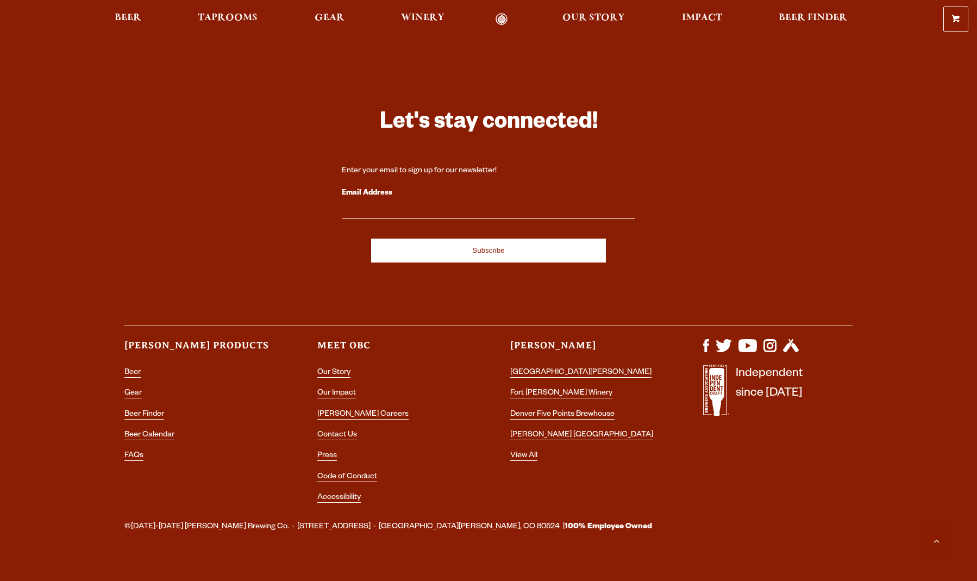  Describe the element at coordinates (337, 435) in the screenshot. I see `a: Contact Us` at that location.